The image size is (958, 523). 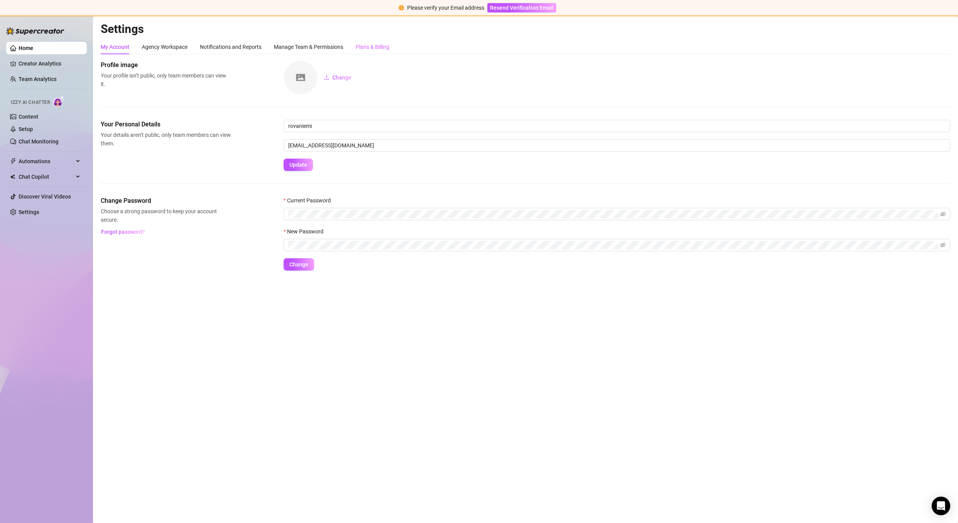 What do you see at coordinates (166, 80) in the screenshot?
I see `span: Your profile isn’t public, only team members can view it.` at bounding box center [166, 80].